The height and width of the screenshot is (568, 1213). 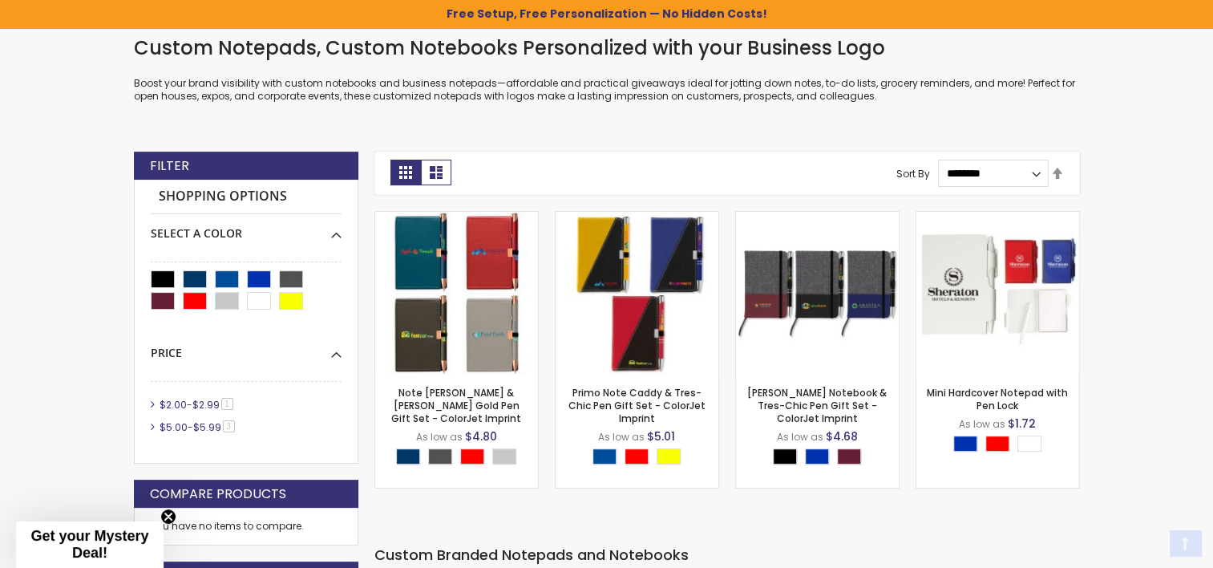 I want to click on div: Dark Blue, so click(x=604, y=456).